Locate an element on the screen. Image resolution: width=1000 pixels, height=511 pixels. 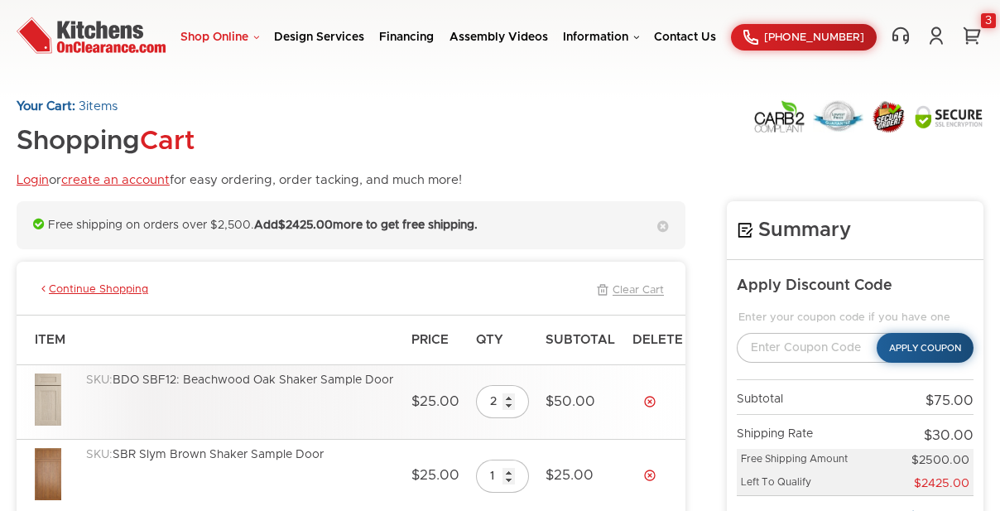
a: 3 is located at coordinates (972, 36).